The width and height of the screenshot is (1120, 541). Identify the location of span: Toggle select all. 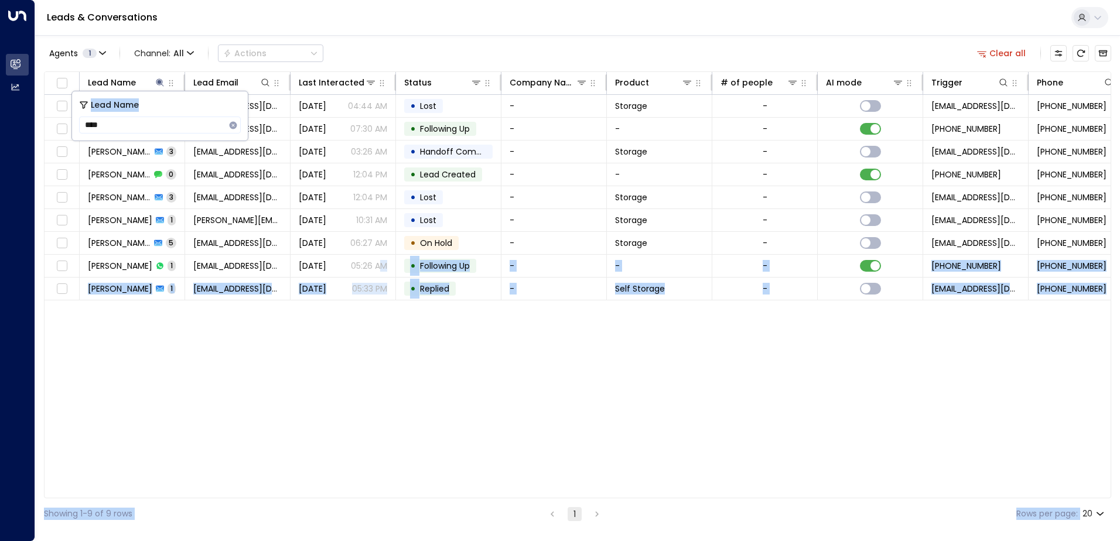
(62, 83).